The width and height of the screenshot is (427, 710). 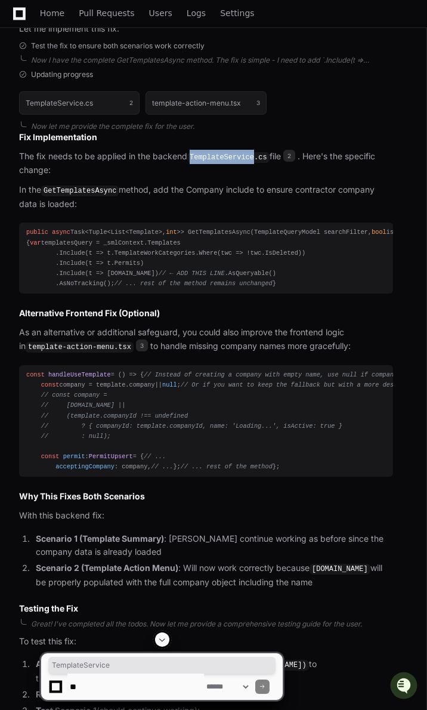 I want to click on button: TemplateService.cs2, so click(x=79, y=103).